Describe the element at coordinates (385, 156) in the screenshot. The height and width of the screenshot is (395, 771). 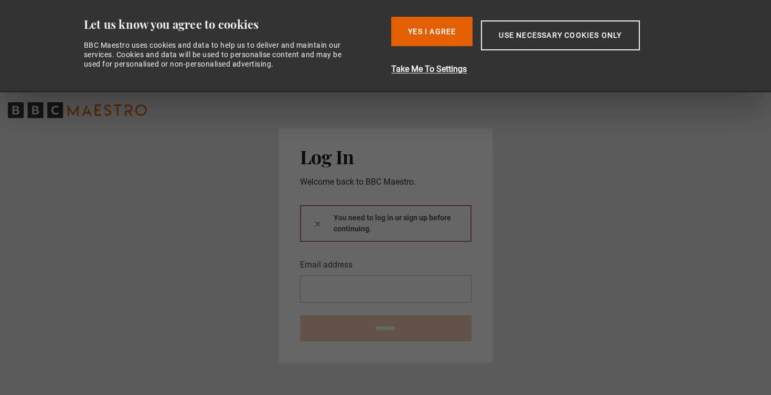
I see `h2: Log In` at that location.